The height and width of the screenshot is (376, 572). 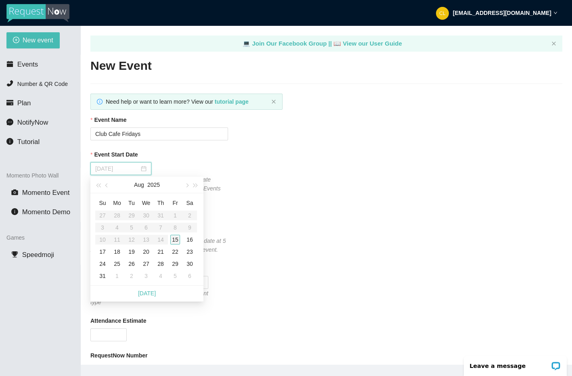 I want to click on td: 2025-09-05, so click(x=175, y=276).